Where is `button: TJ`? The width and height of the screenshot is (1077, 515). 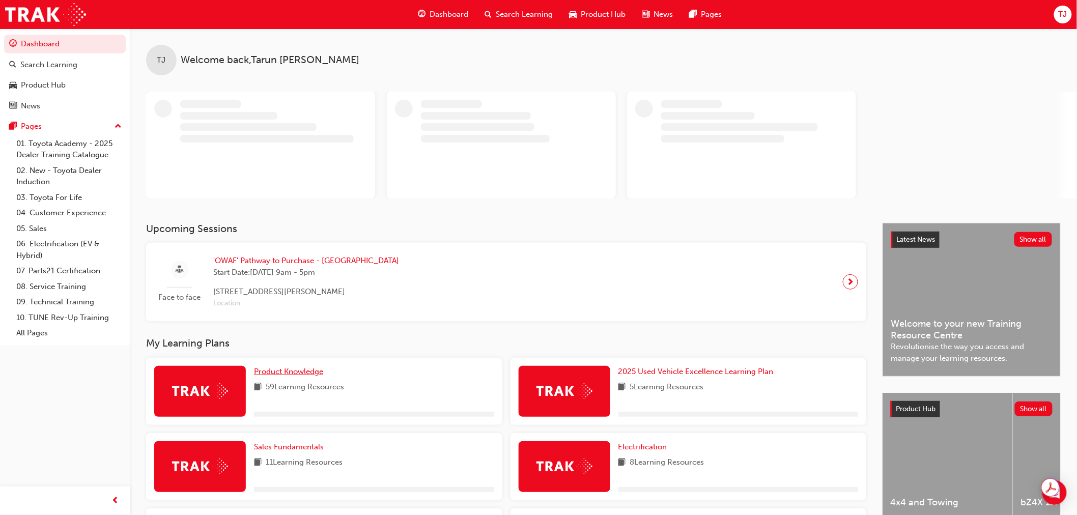 button: TJ is located at coordinates (1063, 14).